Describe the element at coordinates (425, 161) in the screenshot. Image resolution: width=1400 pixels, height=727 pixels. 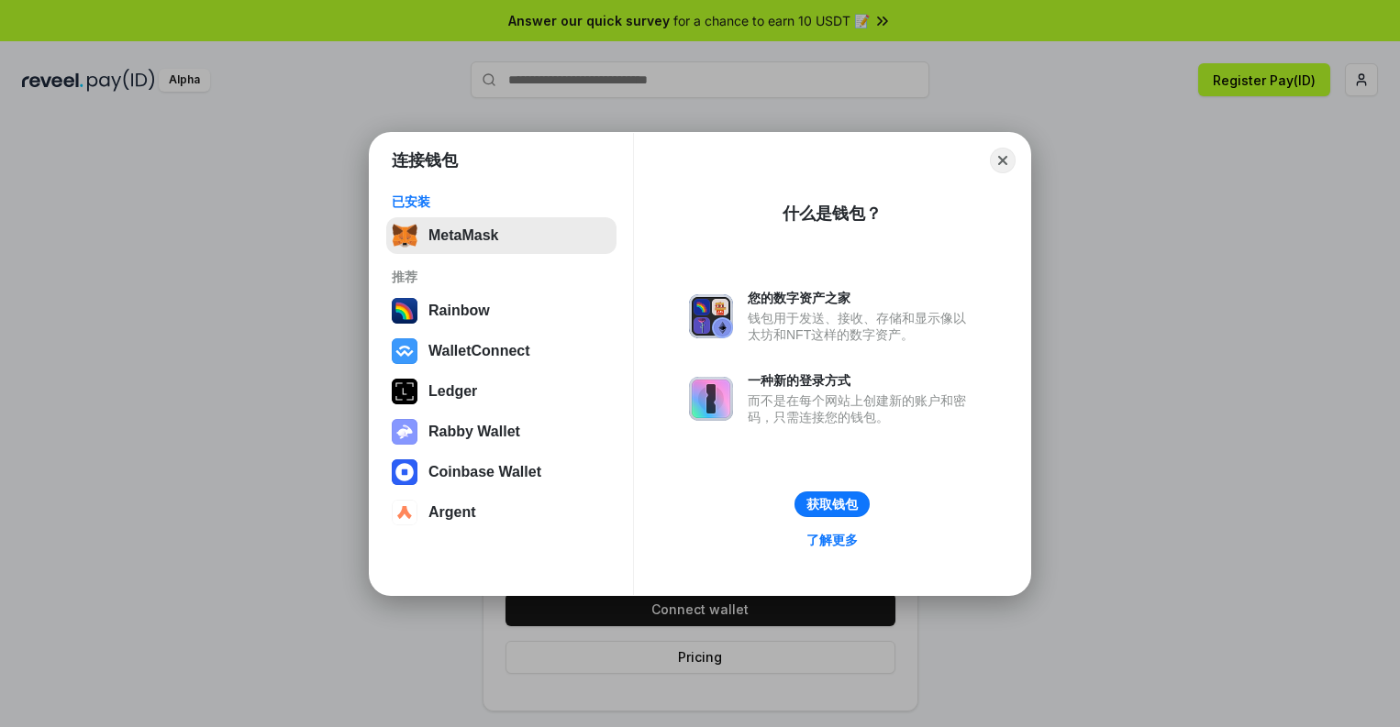
I see `h1: 连接钱包` at that location.